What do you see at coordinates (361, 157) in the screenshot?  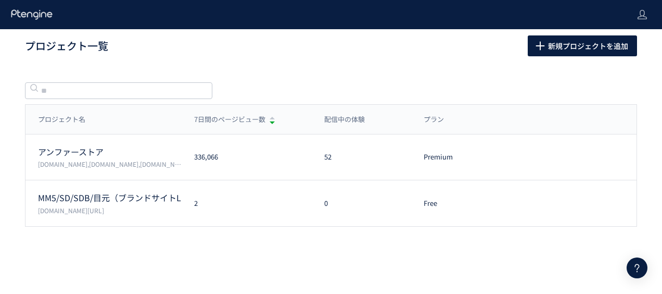 I see `div: 52` at bounding box center [361, 157].